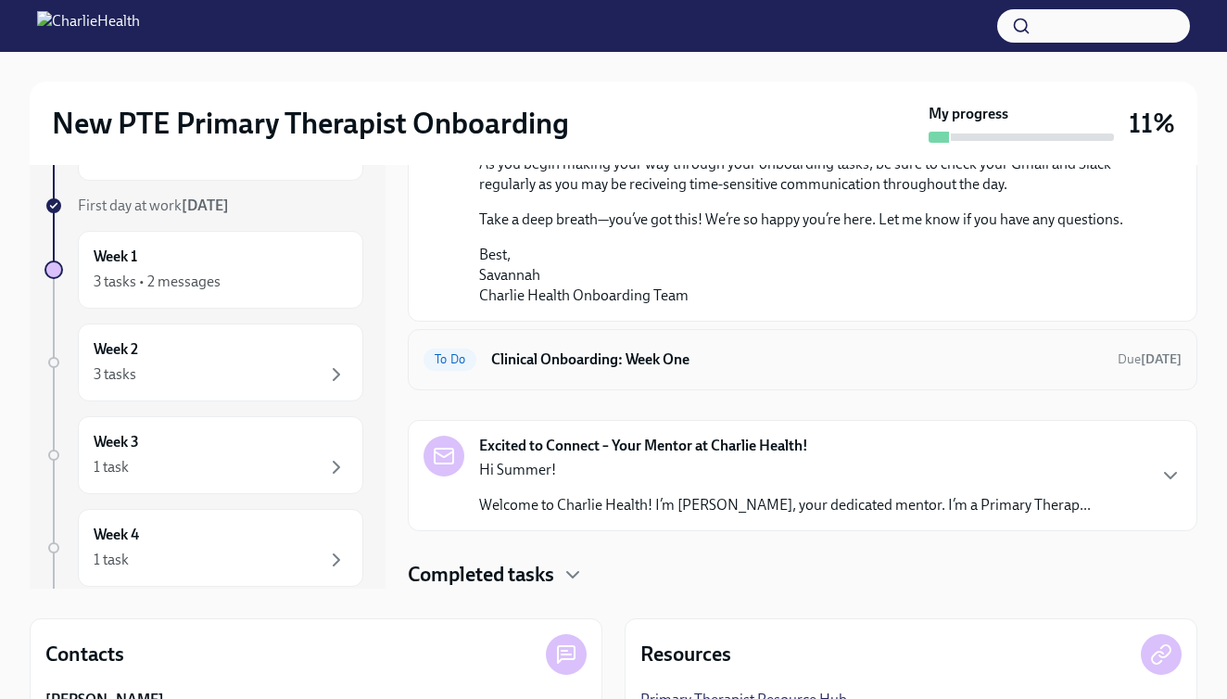  What do you see at coordinates (815, 174) in the screenshot?
I see `p: As you begin making your way through your onboarding tasks, be sure to check your Gmail and Slack...` at bounding box center [815, 174].